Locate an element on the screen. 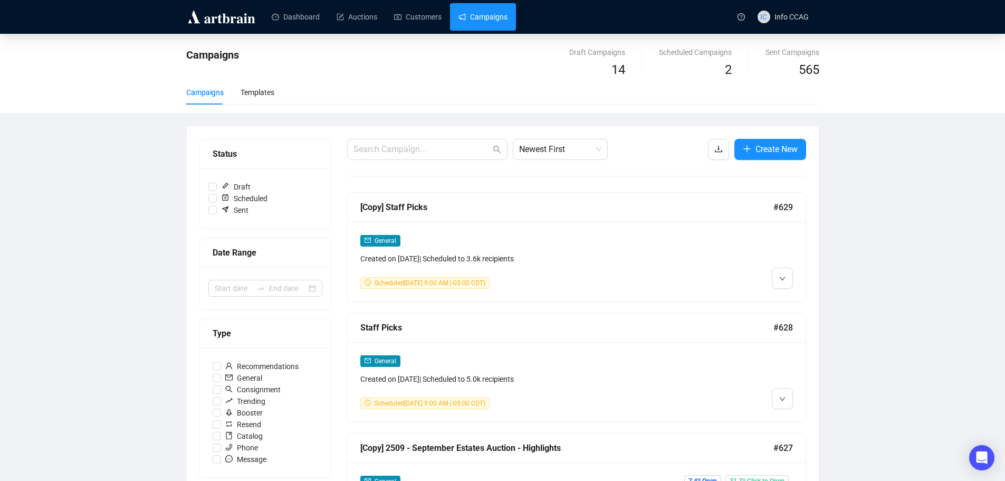 Image resolution: width=1005 pixels, height=481 pixels. span: Draft is located at coordinates (236, 187).